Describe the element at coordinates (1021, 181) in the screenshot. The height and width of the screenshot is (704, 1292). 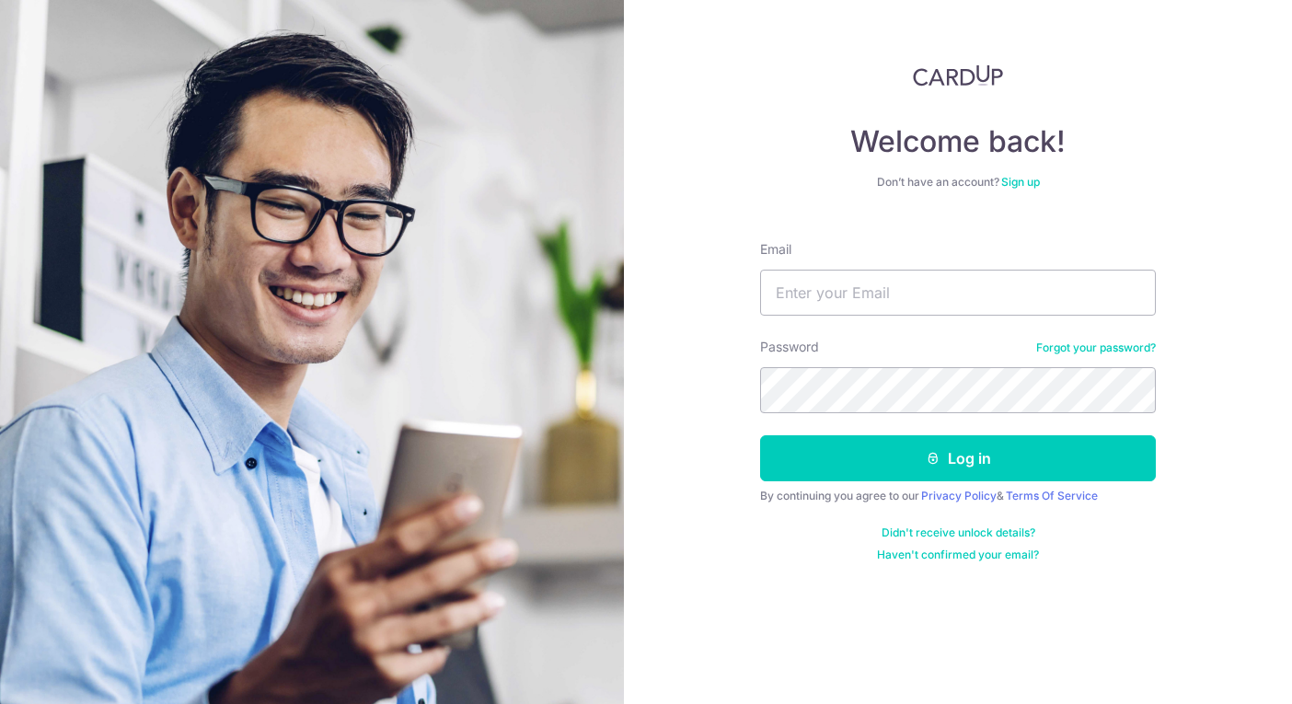
I see `a: Sign up` at that location.